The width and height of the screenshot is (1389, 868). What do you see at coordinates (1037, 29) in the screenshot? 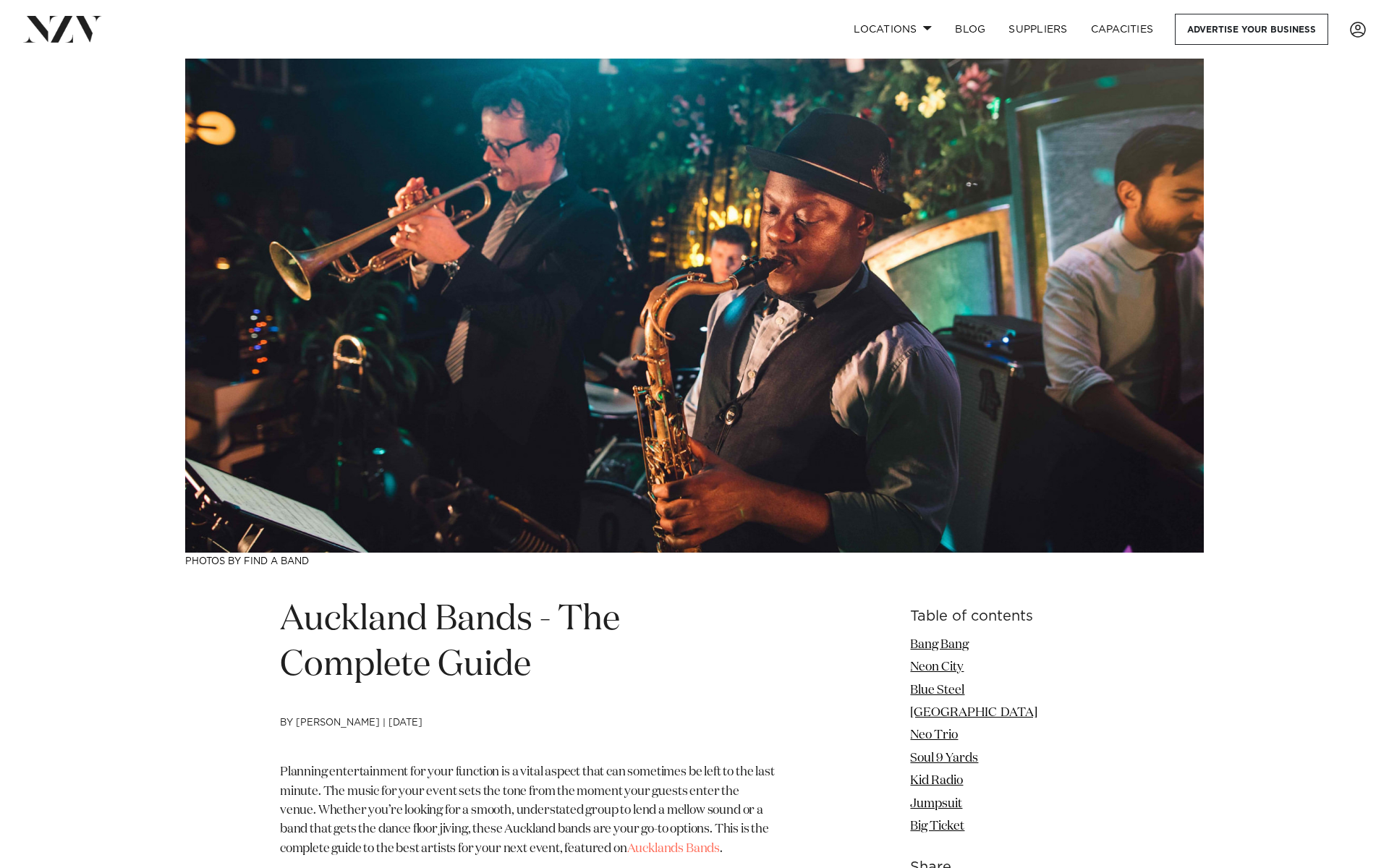
I see `a: SUPPLIERS` at bounding box center [1037, 29].